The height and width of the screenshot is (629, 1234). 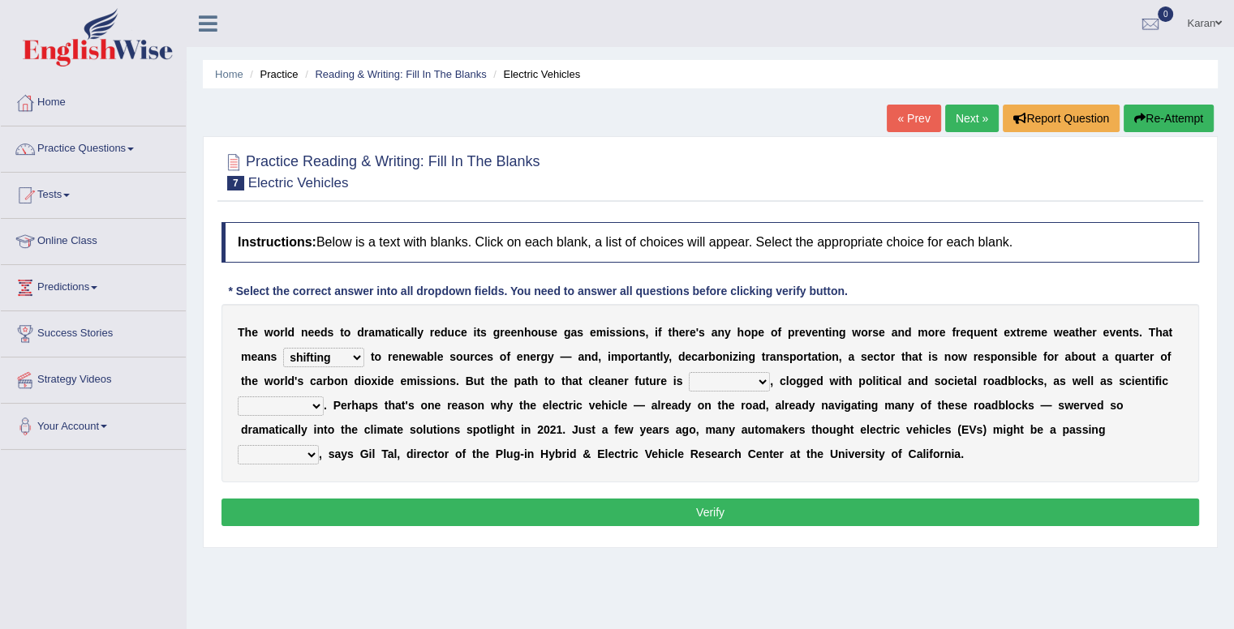 What do you see at coordinates (1166, 14) in the screenshot?
I see `span: 0` at bounding box center [1166, 14].